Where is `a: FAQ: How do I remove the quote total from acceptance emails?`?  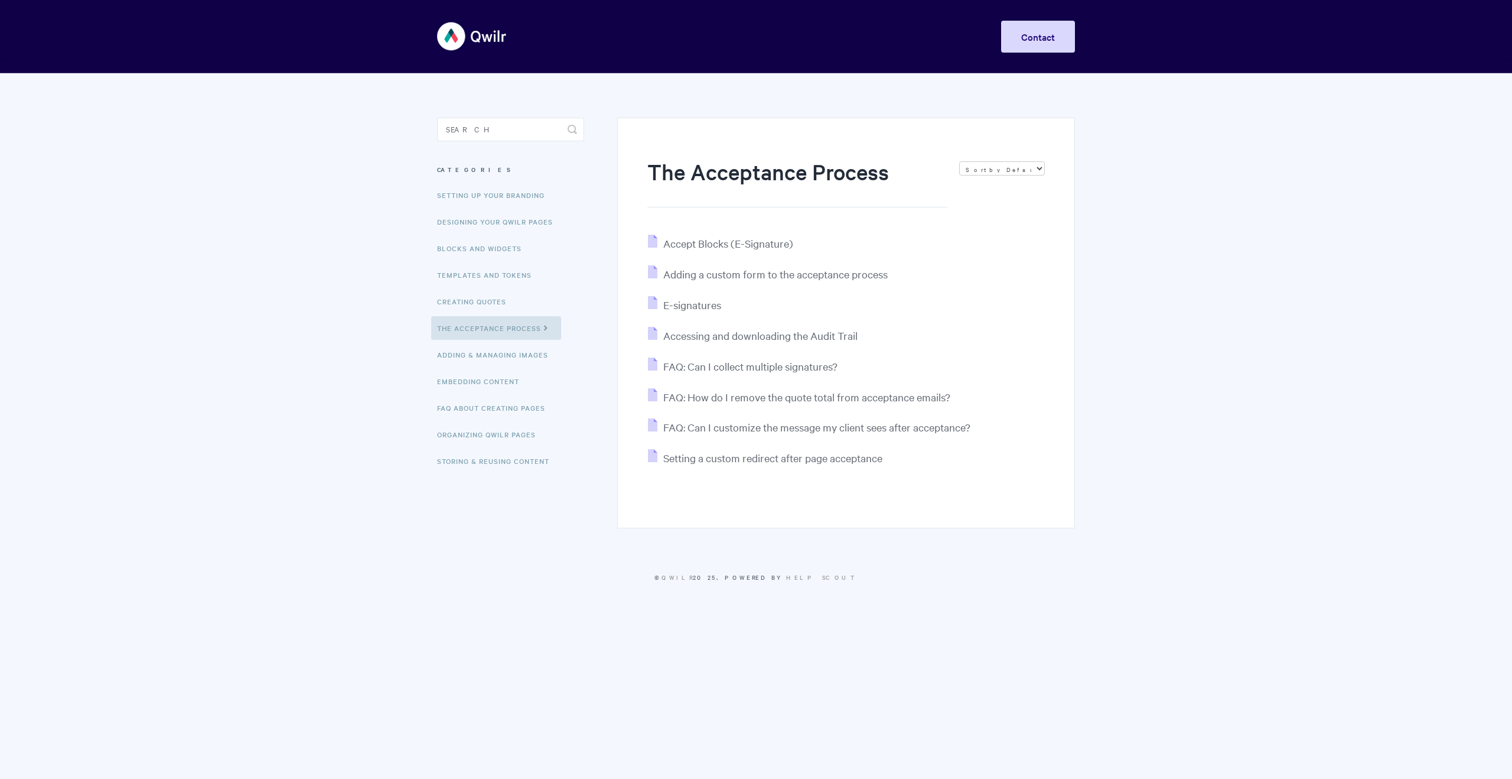 a: FAQ: How do I remove the quote total from acceptance emails? is located at coordinates (799, 396).